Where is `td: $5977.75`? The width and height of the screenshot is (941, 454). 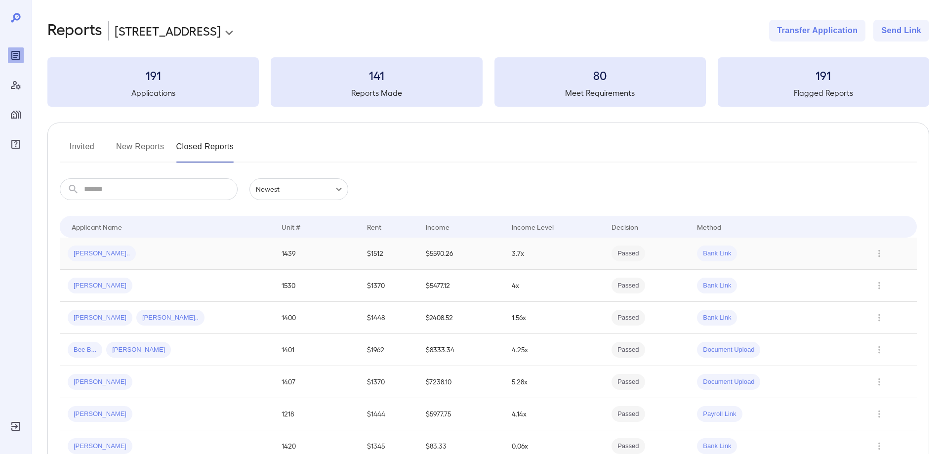
td: $5977.75 is located at coordinates (460, 414).